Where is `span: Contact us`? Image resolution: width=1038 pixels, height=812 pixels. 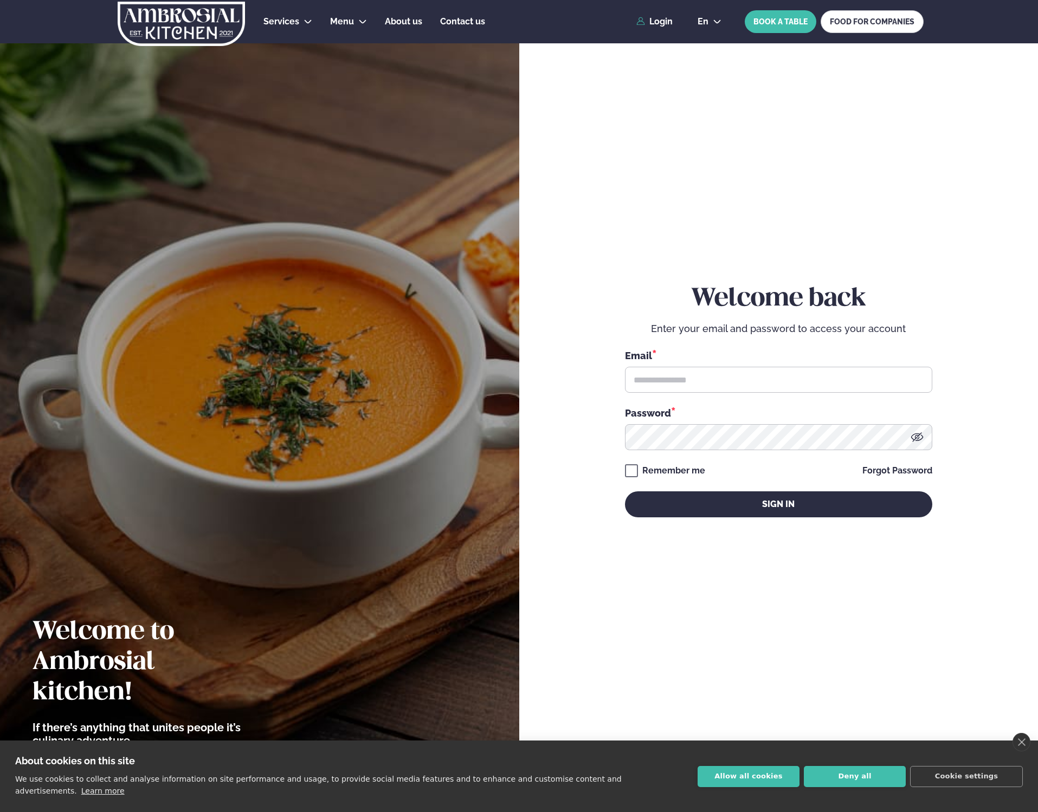 span: Contact us is located at coordinates (462, 21).